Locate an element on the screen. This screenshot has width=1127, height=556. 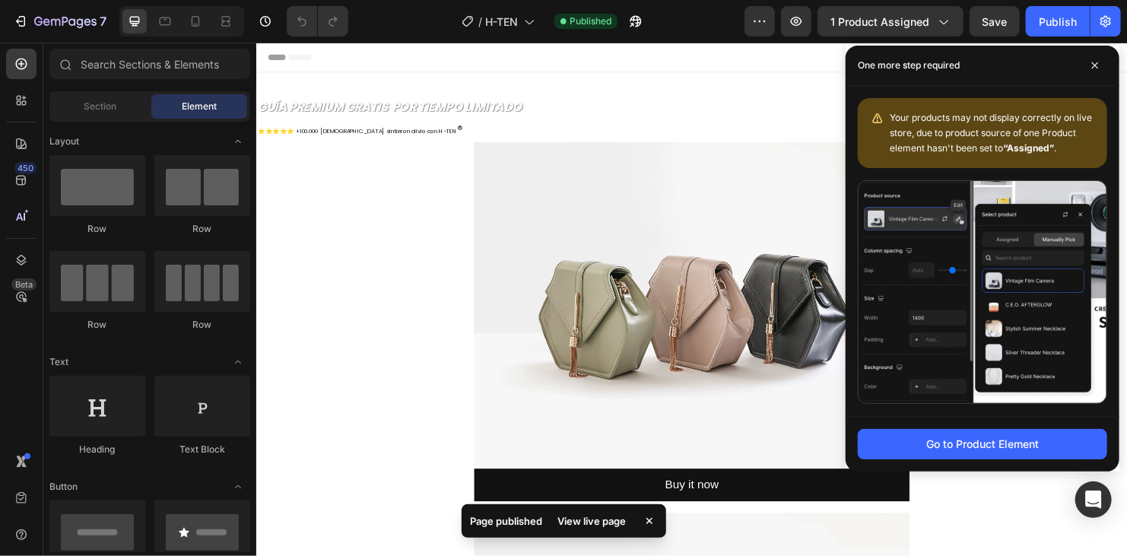
span: 1 product assigned is located at coordinates (880, 21).